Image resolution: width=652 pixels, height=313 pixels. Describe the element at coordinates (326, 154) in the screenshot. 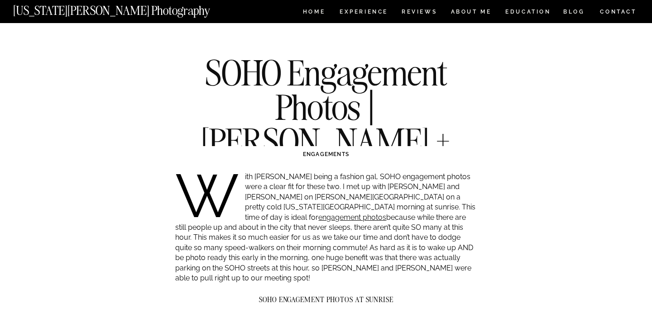

I see `a: ENGAGEMENTS` at that location.